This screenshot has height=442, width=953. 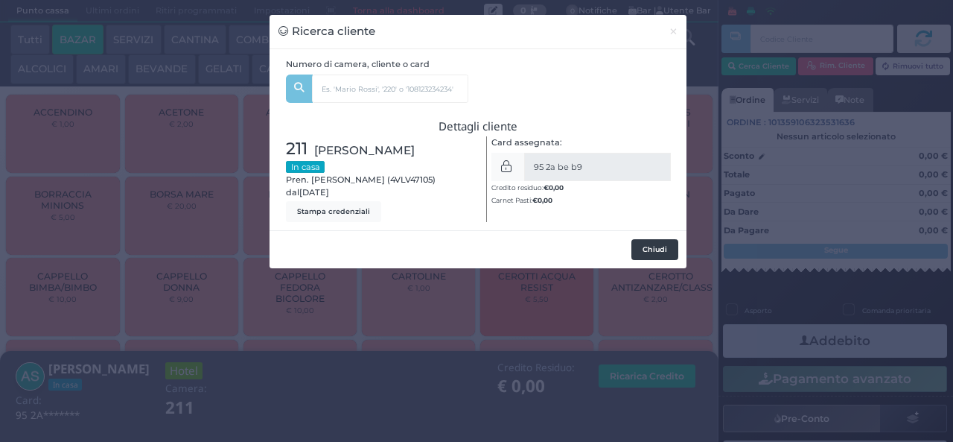 What do you see at coordinates (305, 167) in the screenshot?
I see `small: In casa` at bounding box center [305, 167].